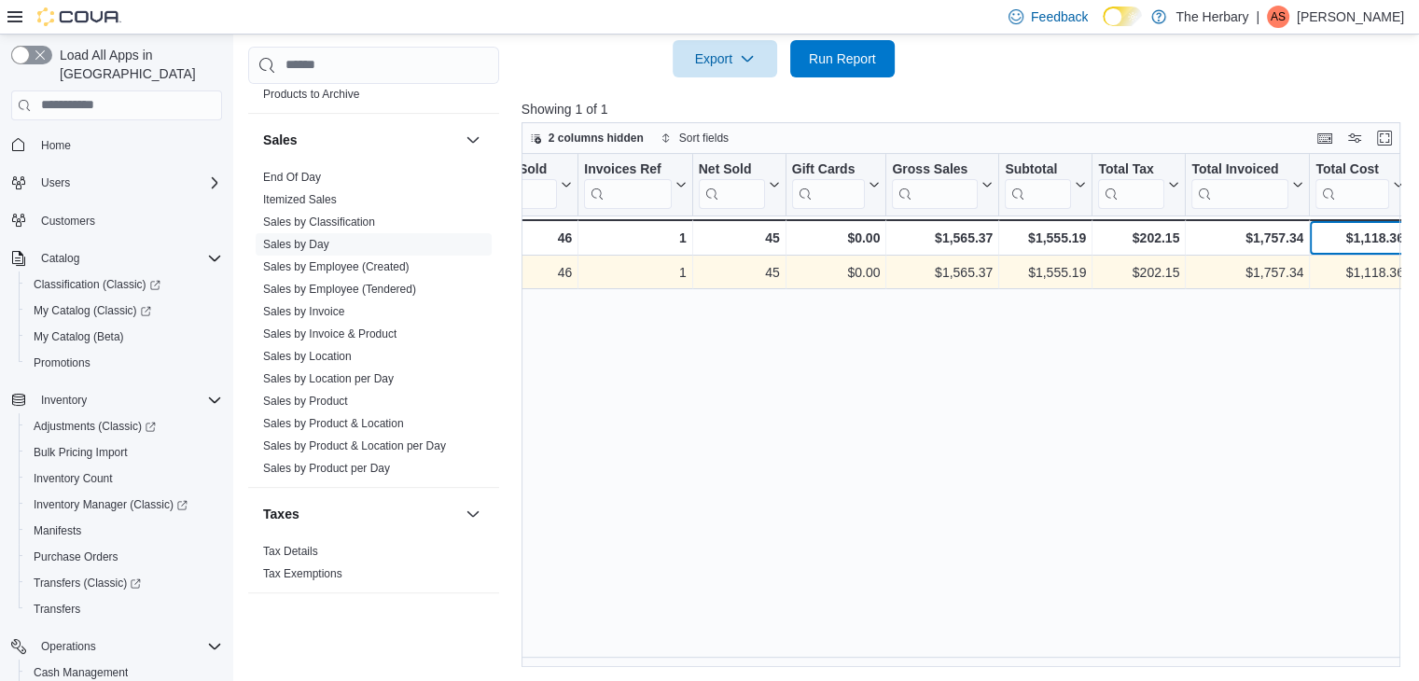 This screenshot has height=681, width=1419. Describe the element at coordinates (94, 426) in the screenshot. I see `a: Adjustments (Classic)` at that location.